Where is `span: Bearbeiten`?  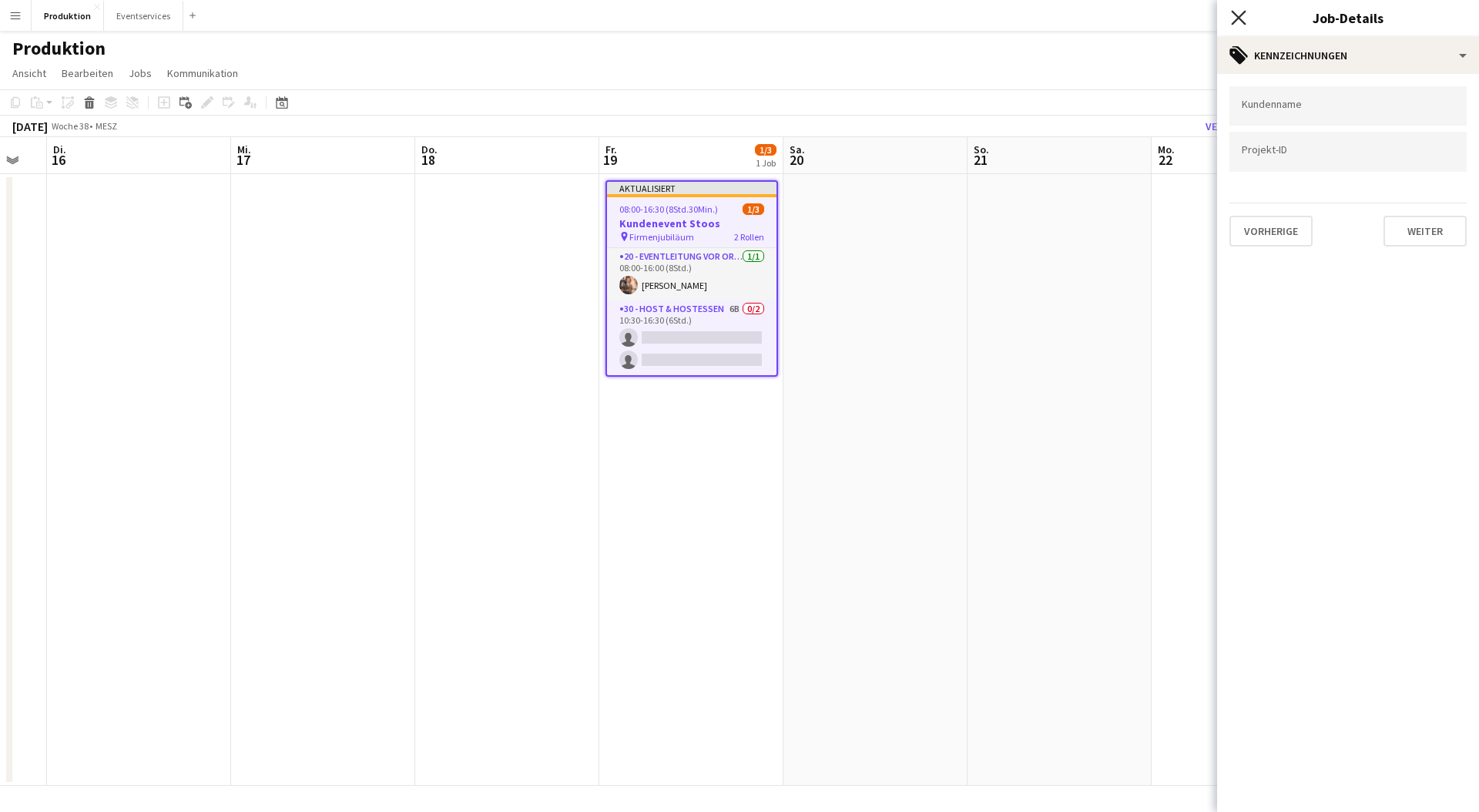 span: Bearbeiten is located at coordinates (87, 73).